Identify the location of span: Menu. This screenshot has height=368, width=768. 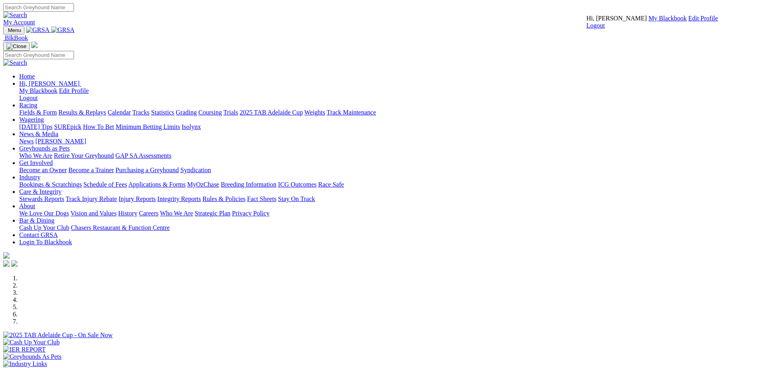
(14, 30).